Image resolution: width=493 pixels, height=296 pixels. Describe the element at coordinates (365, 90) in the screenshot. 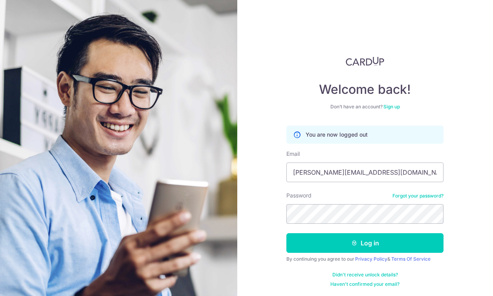

I see `h4: Welcome back!` at that location.